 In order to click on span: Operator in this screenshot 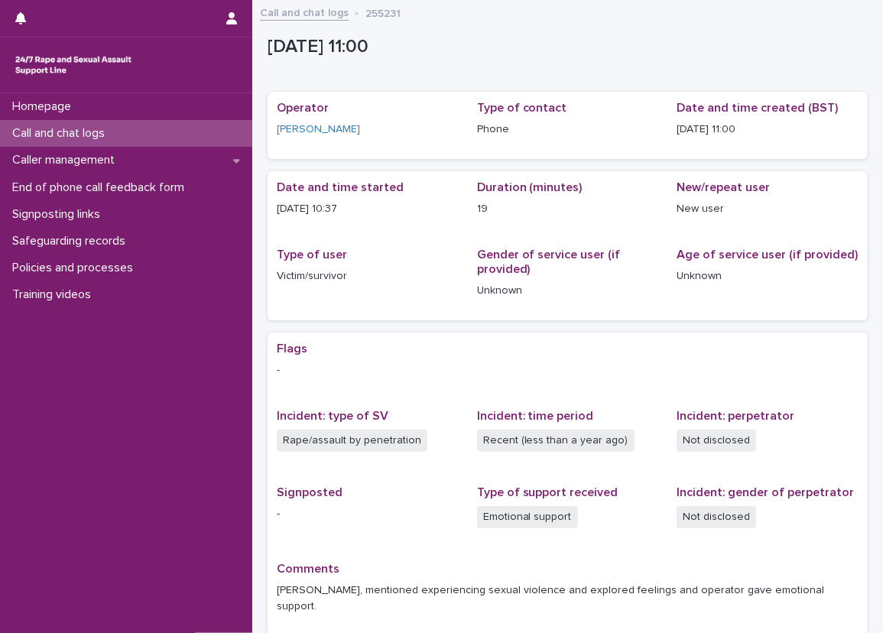, I will do `click(303, 108)`.